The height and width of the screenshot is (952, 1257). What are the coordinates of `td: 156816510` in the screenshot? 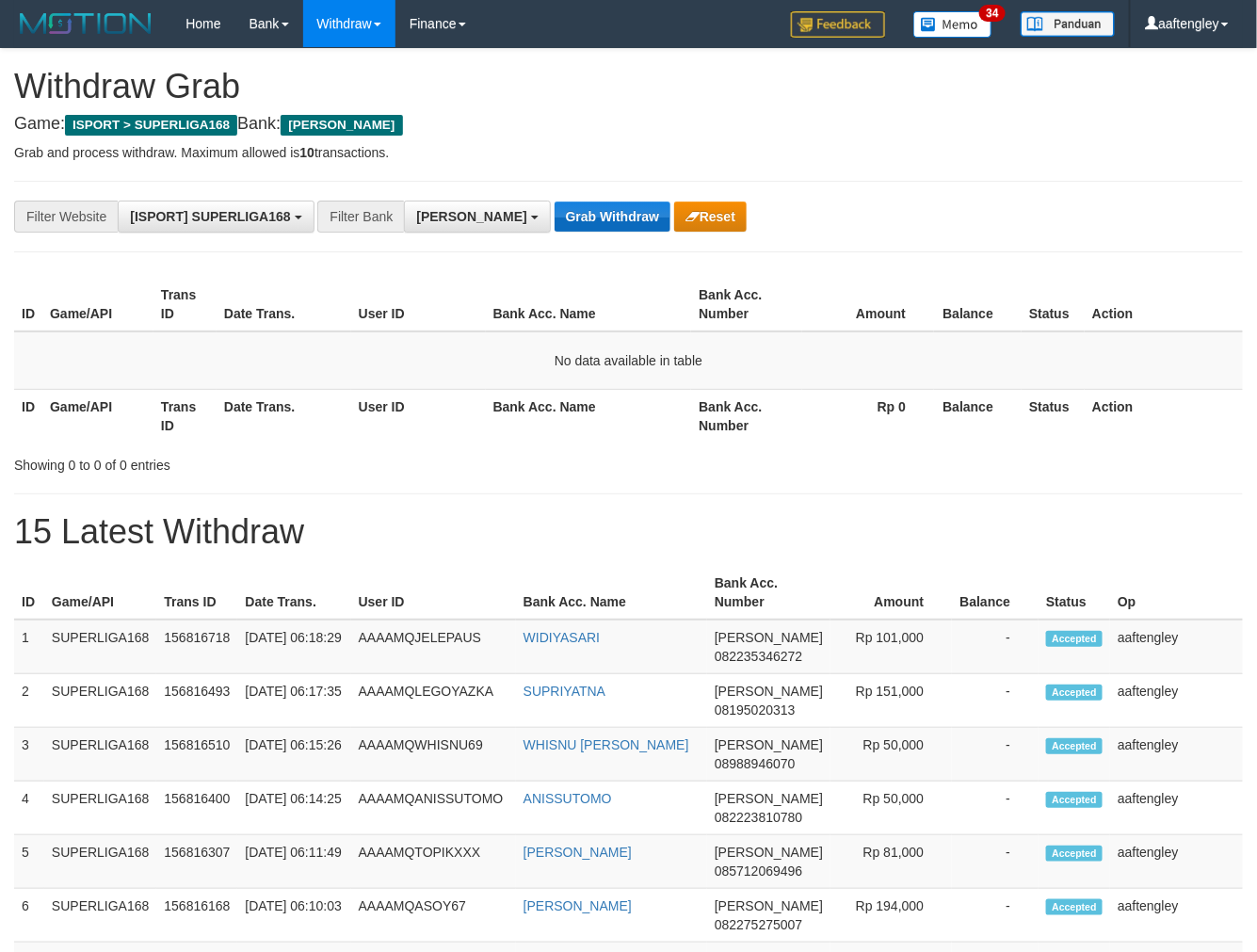 It's located at (197, 754).